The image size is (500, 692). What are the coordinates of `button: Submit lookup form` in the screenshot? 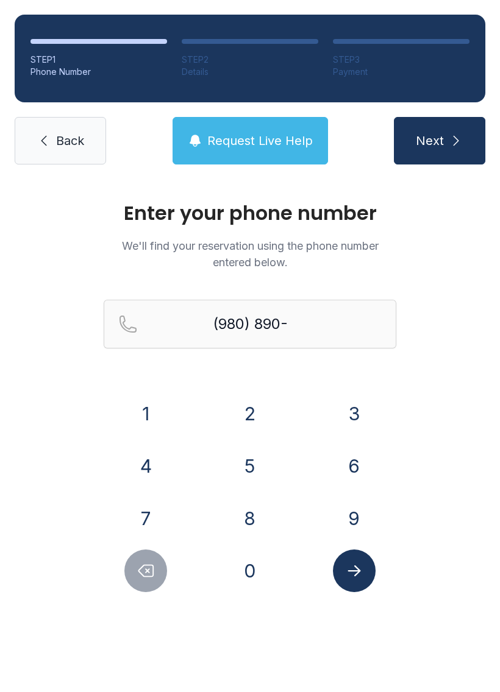 It's located at (354, 571).